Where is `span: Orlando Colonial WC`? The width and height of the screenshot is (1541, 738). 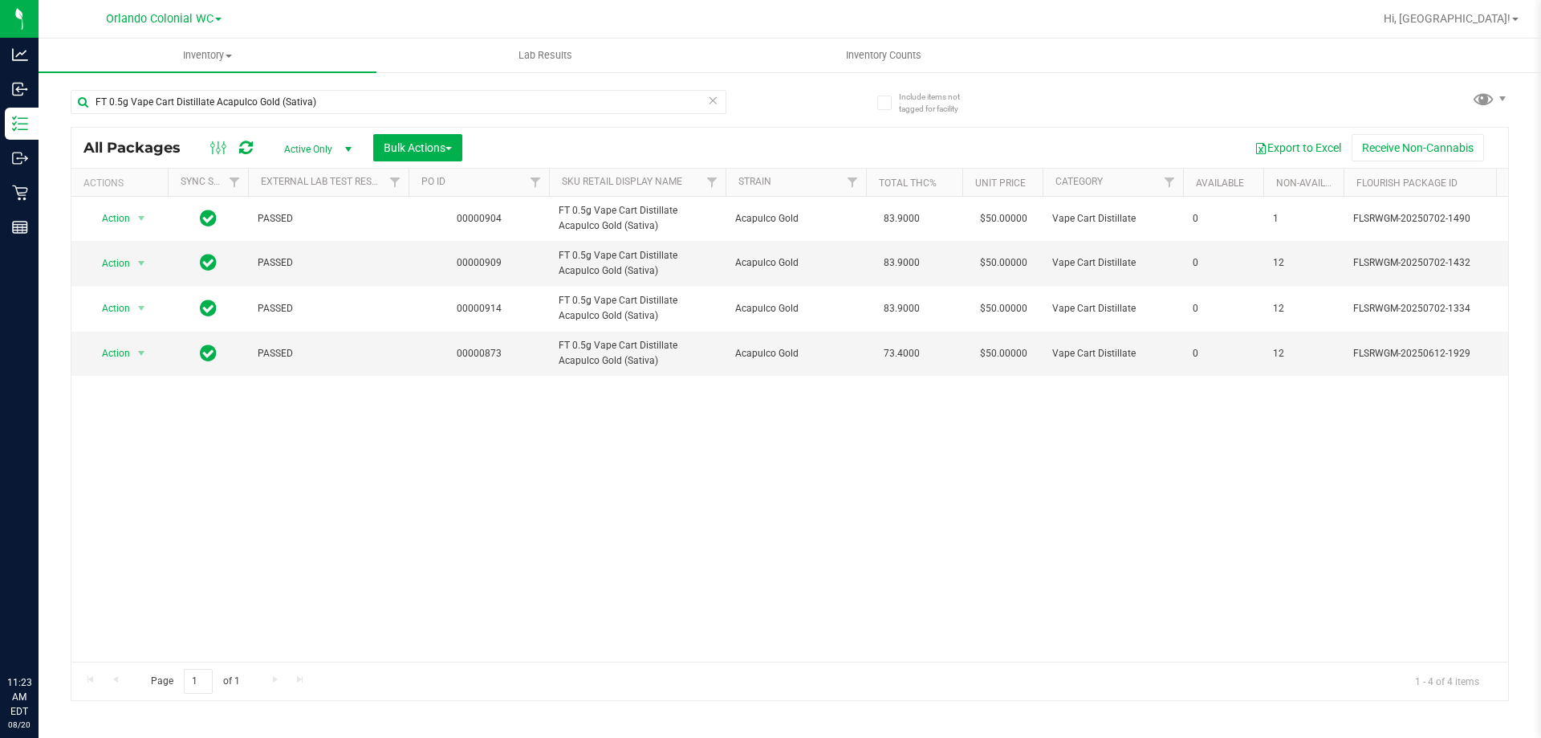
span: Orlando Colonial WC is located at coordinates (160, 18).